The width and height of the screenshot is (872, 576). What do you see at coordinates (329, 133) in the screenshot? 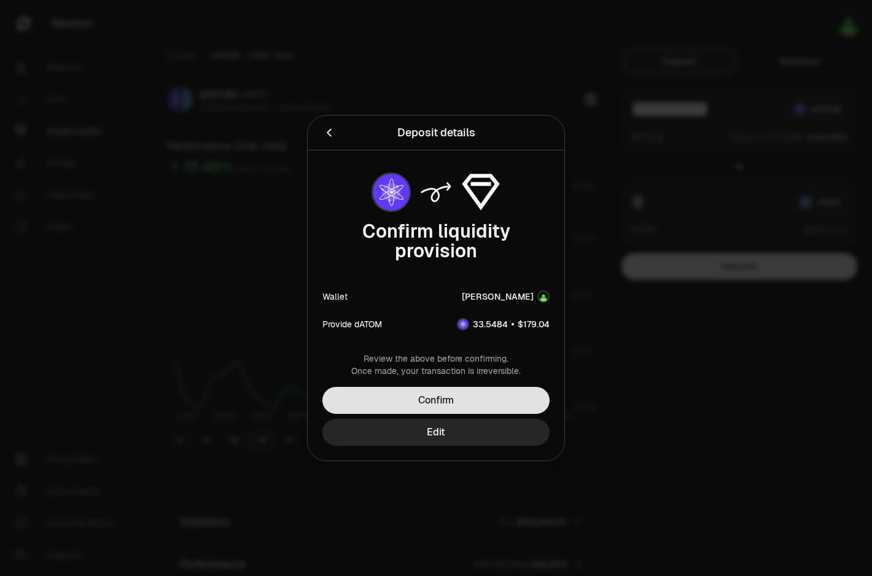
I see `button: Back` at bounding box center [329, 133].